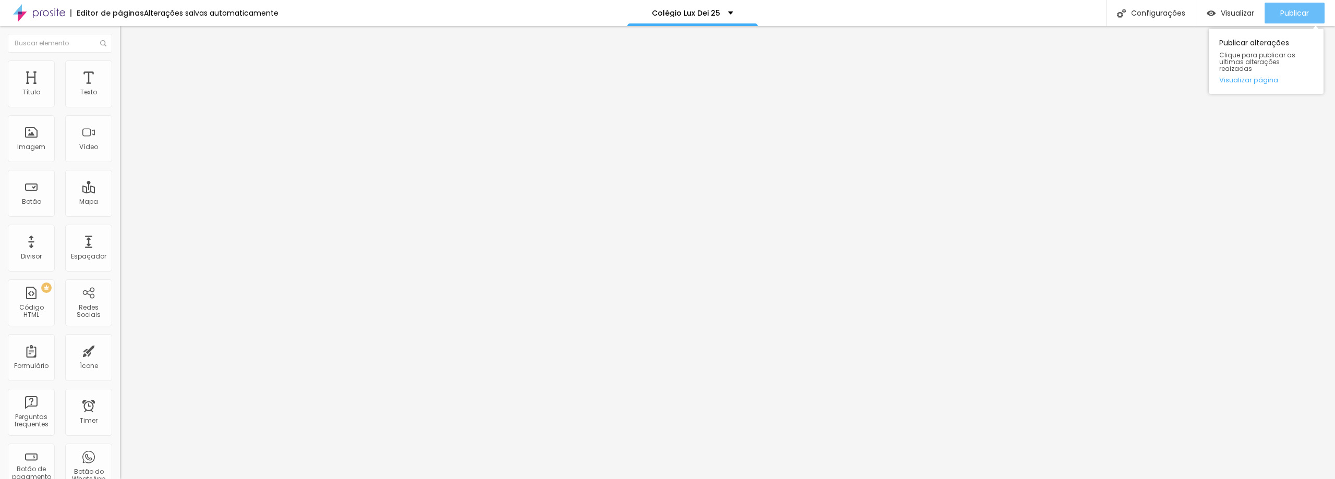 This screenshot has height=479, width=1335. I want to click on div: Divisor, so click(31, 257).